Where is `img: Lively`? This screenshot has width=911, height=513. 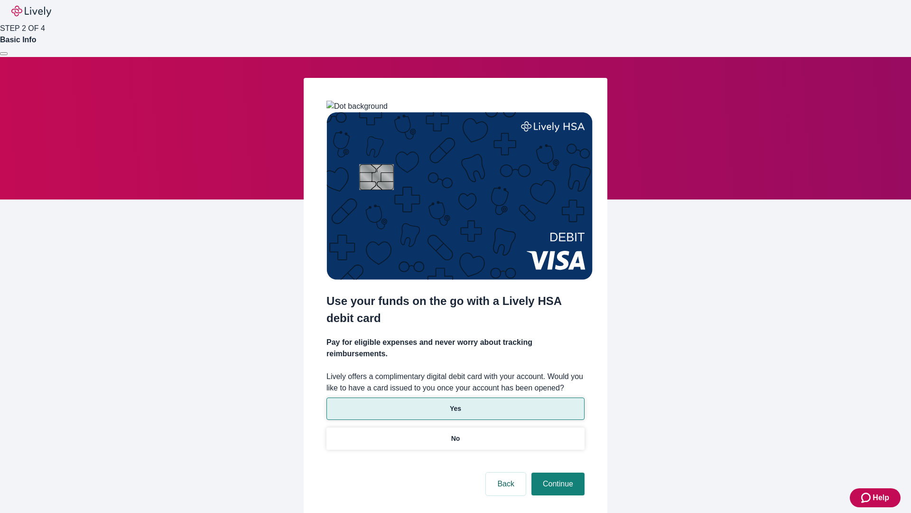 img: Lively is located at coordinates (31, 11).